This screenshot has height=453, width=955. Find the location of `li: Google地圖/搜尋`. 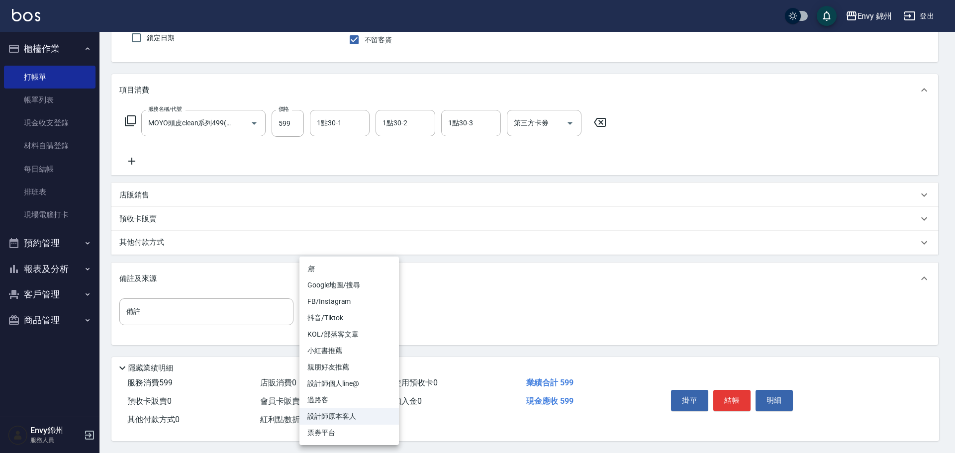

li: Google地圖/搜尋 is located at coordinates (349, 285).